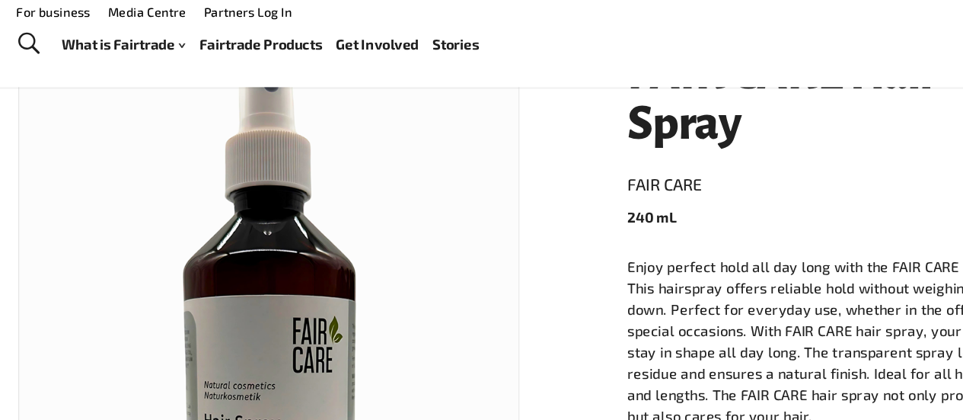 Image resolution: width=963 pixels, height=420 pixels. Describe the element at coordinates (751, 309) in the screenshot. I see `p: Enjoy perfect hold all day long with the FAIR CARE hairspray. This hairspray offers reliable hold...` at that location.